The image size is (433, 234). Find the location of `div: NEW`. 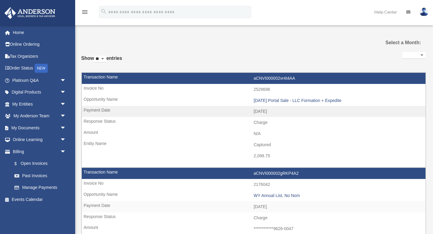

div: NEW is located at coordinates (41, 68).